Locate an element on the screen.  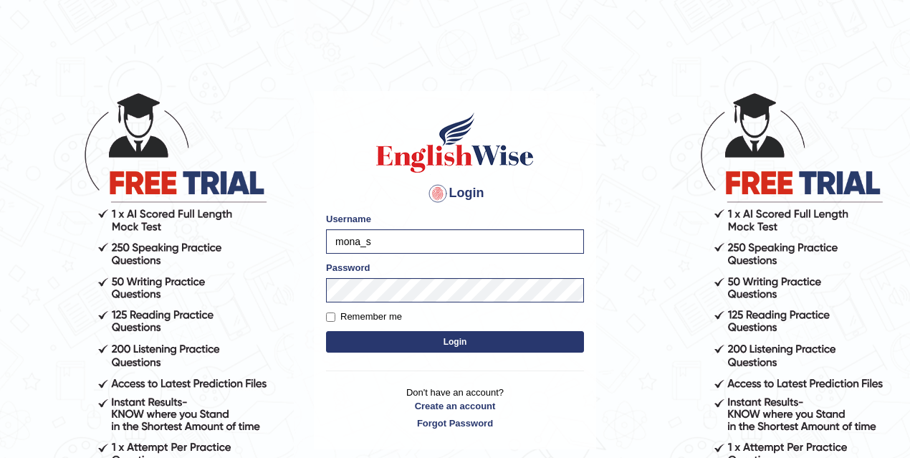
a: Forgot Password is located at coordinates (455, 423).